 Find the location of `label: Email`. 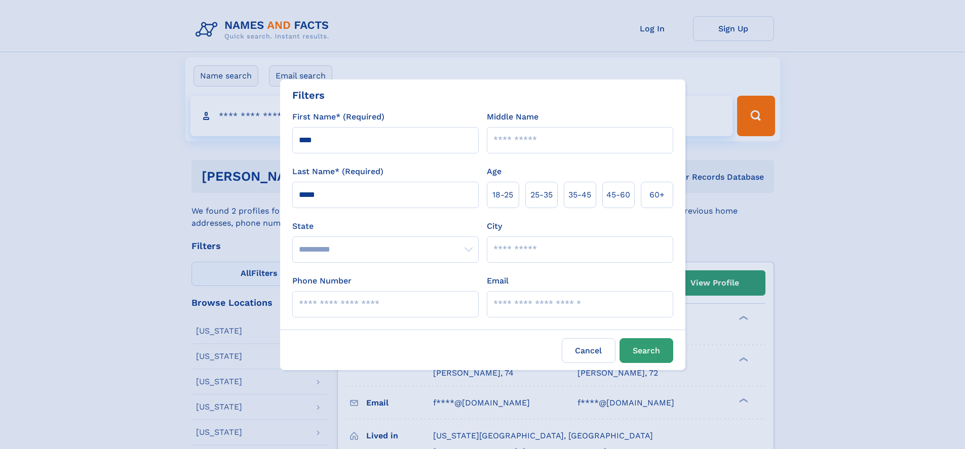

label: Email is located at coordinates (497, 281).